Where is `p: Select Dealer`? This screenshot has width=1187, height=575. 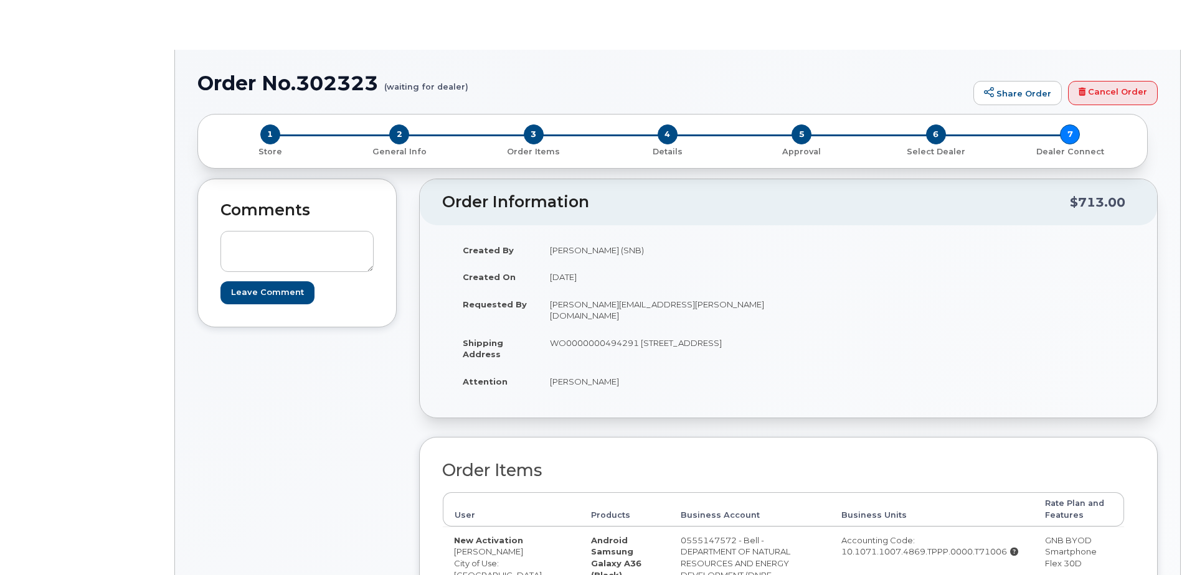 p: Select Dealer is located at coordinates (935, 152).